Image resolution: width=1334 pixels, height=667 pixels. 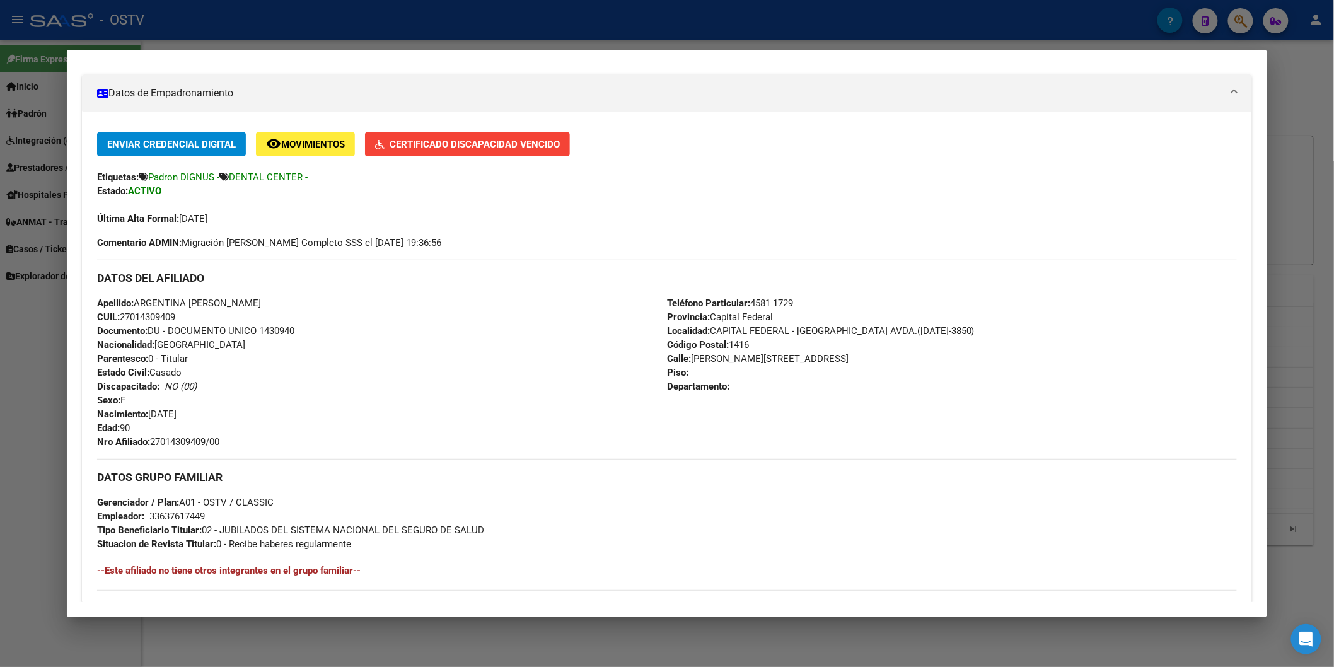 I want to click on span: 02 - JUBILADOS DEL SISTEMA NACIONAL DEL SEGURO DE SALUD, so click(x=291, y=530).